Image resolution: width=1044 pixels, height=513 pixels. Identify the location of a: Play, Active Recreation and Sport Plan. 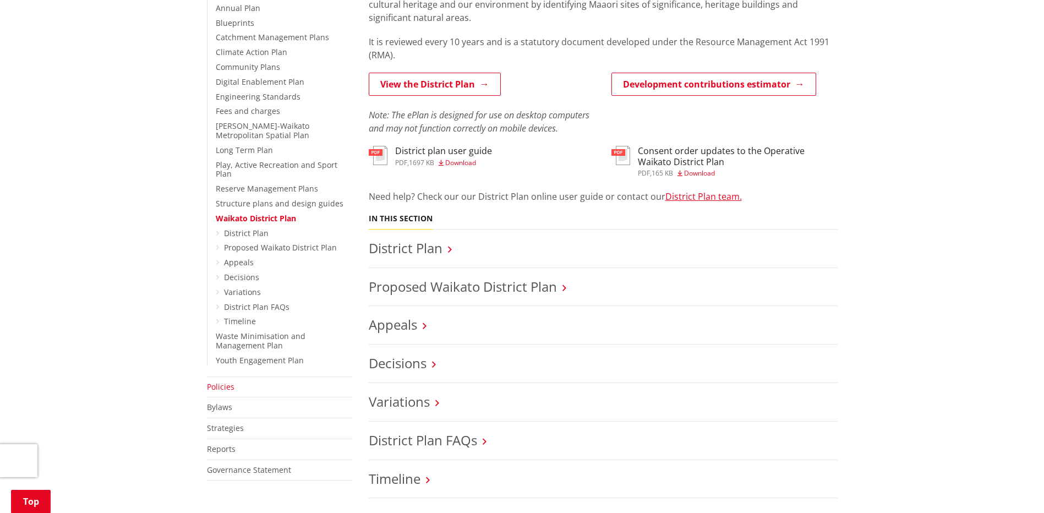
(276, 170).